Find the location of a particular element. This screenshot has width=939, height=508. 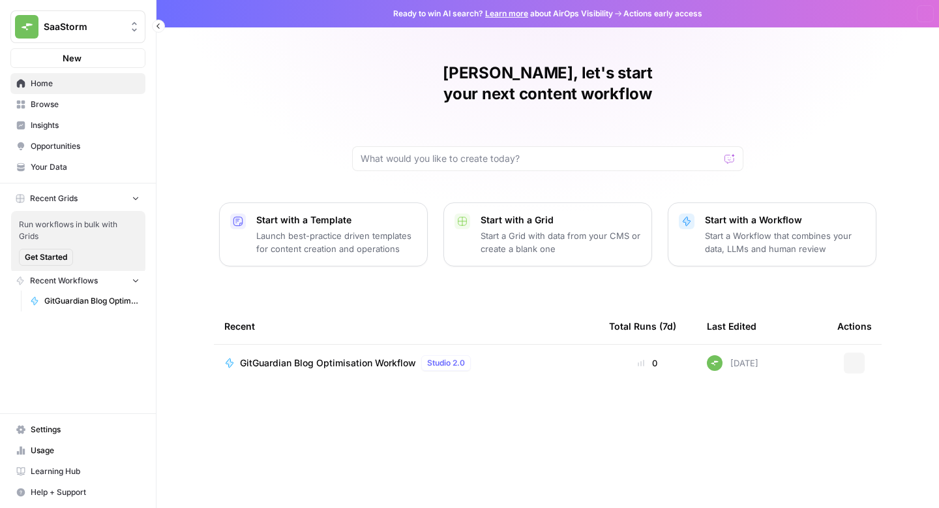

p: Start a Workflow that combines your data, LLMs and human review is located at coordinates (786, 242).